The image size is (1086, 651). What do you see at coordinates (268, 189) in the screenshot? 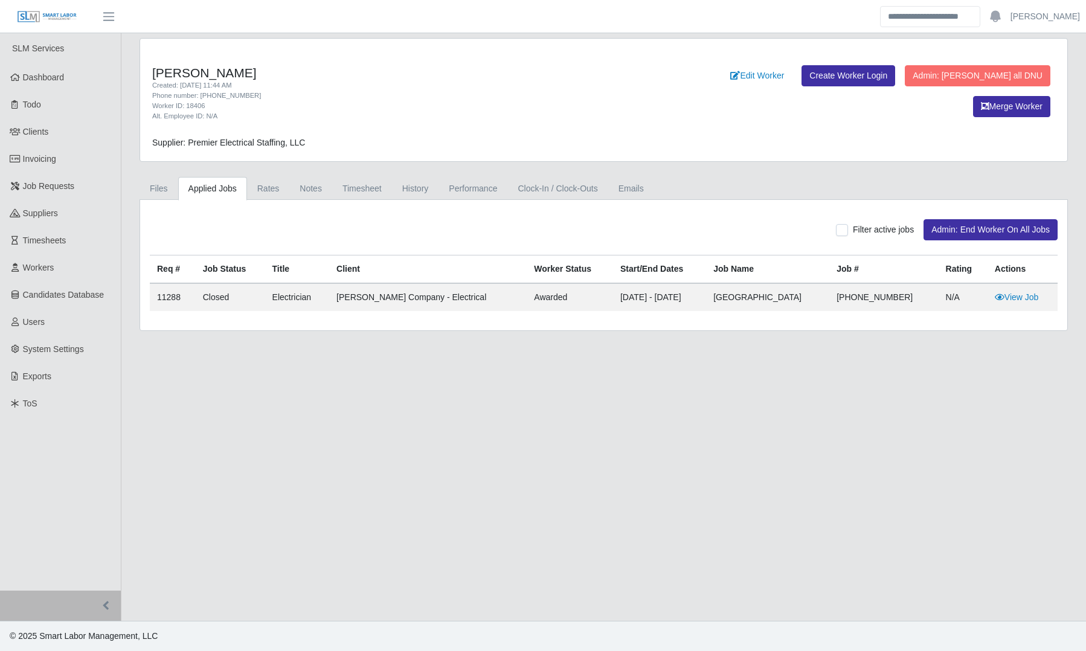
I see `a: Rates` at bounding box center [268, 189].